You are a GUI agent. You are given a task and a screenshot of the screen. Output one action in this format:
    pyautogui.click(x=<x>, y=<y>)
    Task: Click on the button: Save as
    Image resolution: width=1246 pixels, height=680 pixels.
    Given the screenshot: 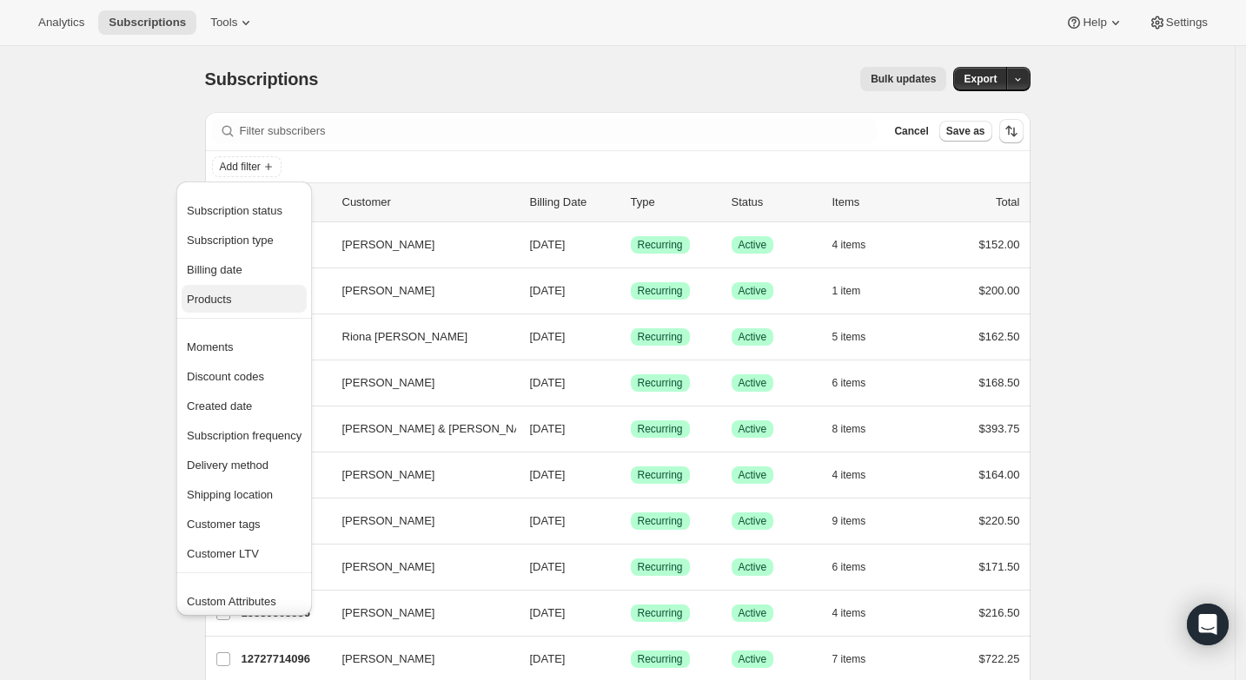 What is the action you would take?
    pyautogui.click(x=965, y=131)
    